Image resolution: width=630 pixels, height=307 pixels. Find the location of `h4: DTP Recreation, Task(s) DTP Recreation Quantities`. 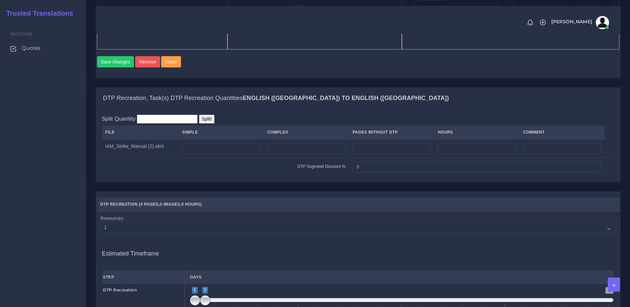

h4: DTP Recreation, Task(s) DTP Recreation Quantities is located at coordinates (276, 98).